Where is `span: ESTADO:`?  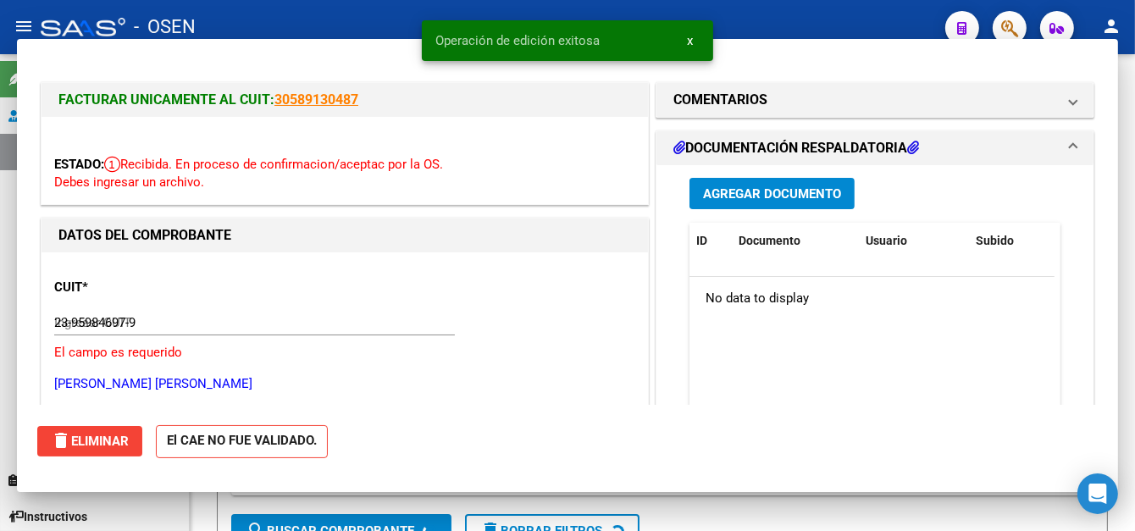 span: ESTADO: is located at coordinates (79, 164).